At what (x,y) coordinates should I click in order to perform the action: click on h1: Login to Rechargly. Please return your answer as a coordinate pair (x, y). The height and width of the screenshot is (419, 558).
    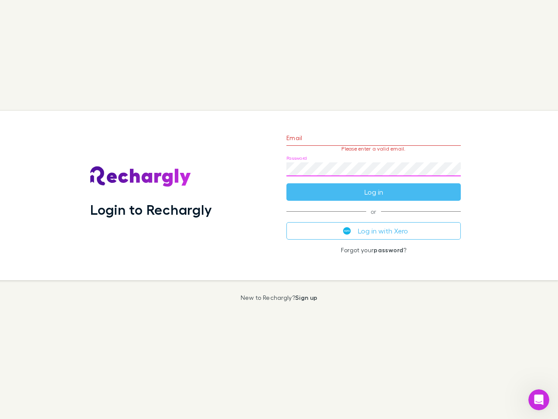
    Looking at the image, I should click on (151, 209).